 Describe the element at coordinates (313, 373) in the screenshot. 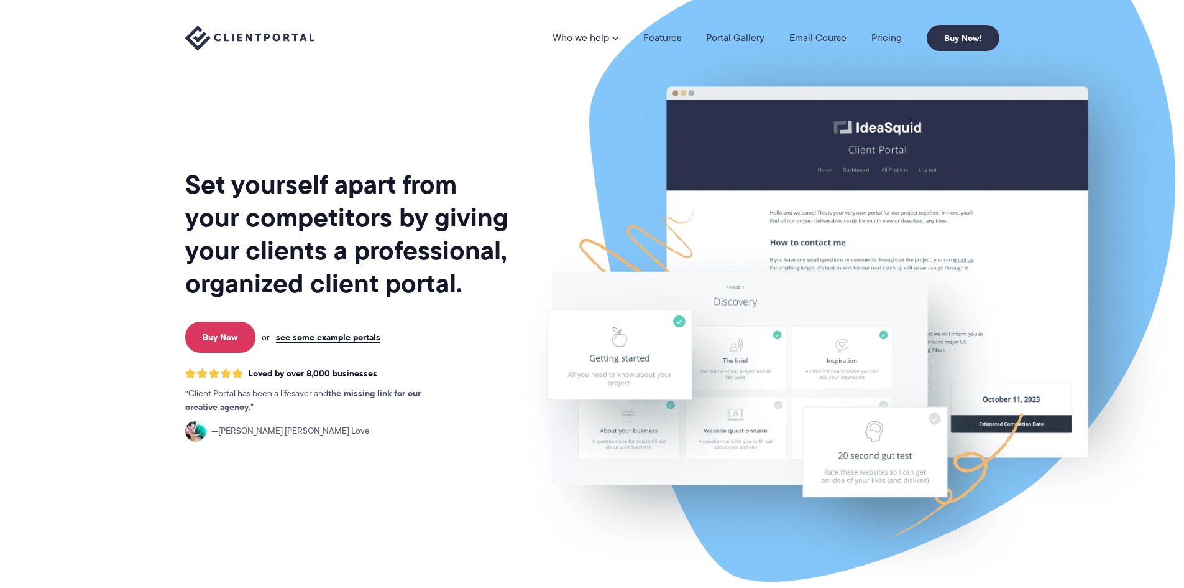

I see `span: Loved by over 8,000 businesses` at that location.